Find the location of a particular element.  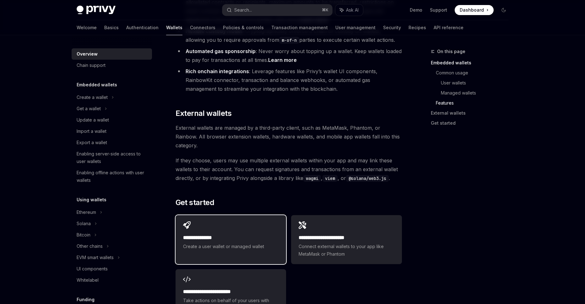

a: Dashboard is located at coordinates (474, 10).